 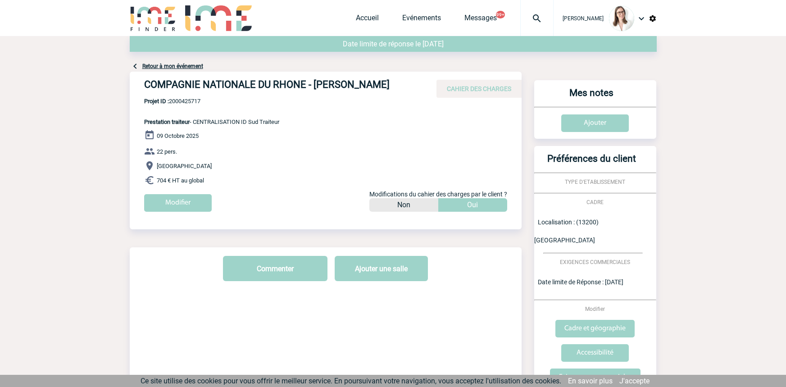 What do you see at coordinates (595, 329) in the screenshot?
I see `input: Cadre et géographie` at bounding box center [595, 329].